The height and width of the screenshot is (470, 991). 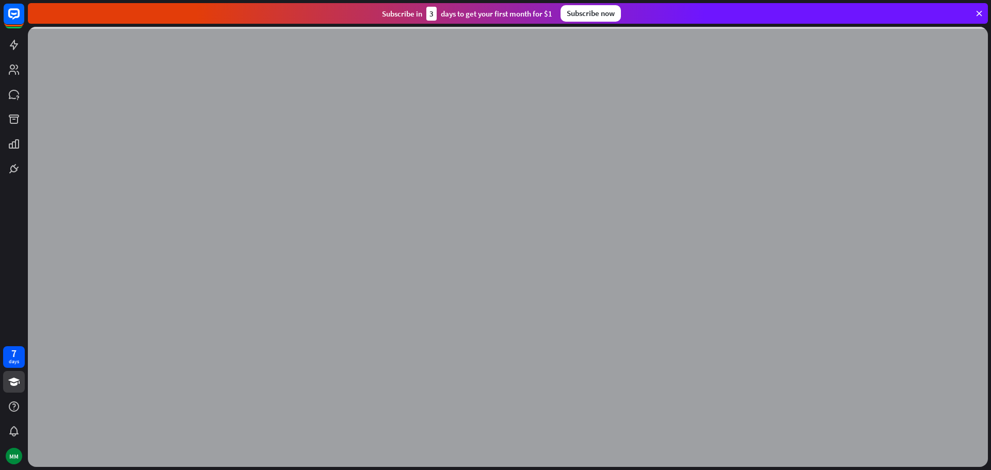 What do you see at coordinates (432, 13) in the screenshot?
I see `div: 3` at bounding box center [432, 13].